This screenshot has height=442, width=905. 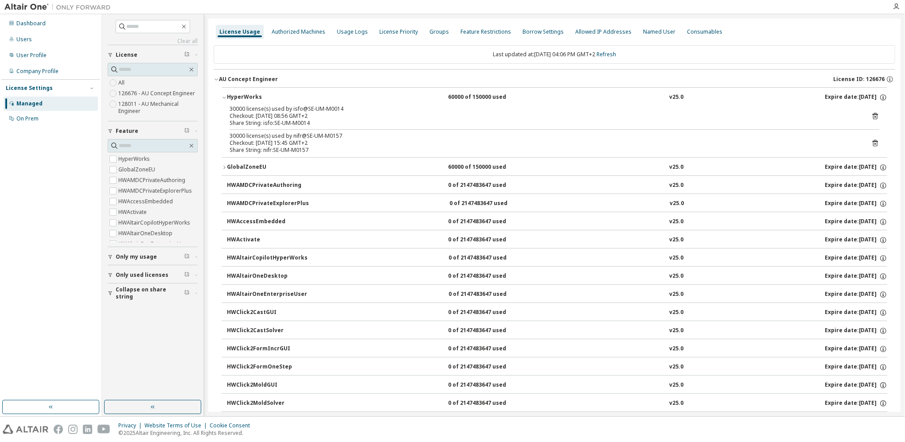 I want to click on img: facebook.svg, so click(x=58, y=430).